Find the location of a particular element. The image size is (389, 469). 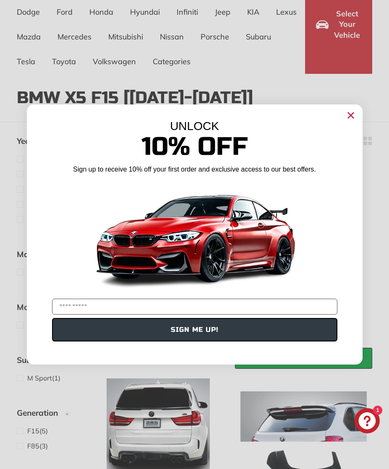

span: 10% Off is located at coordinates (195, 146).